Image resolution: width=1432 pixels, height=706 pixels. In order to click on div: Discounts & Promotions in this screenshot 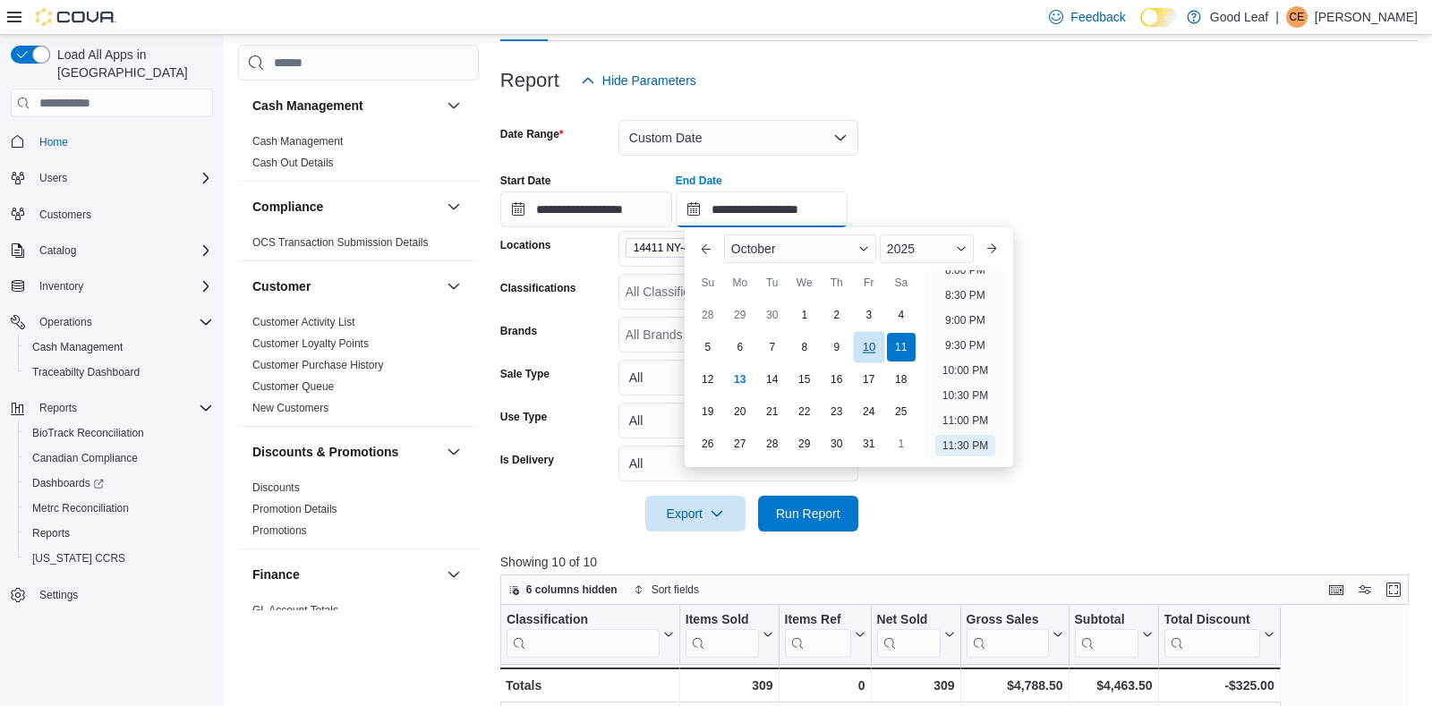, I will do `click(358, 513)`.